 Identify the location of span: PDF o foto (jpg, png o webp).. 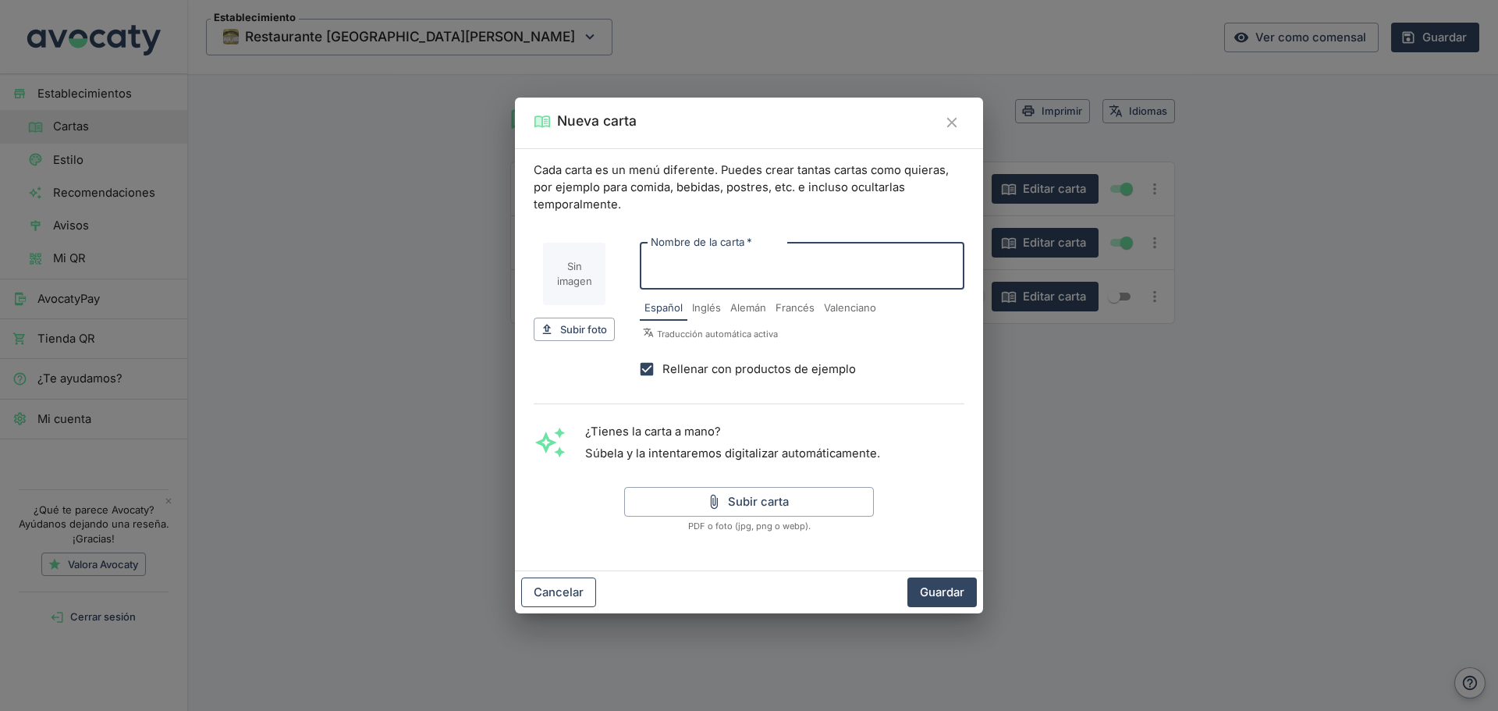
(749, 526).